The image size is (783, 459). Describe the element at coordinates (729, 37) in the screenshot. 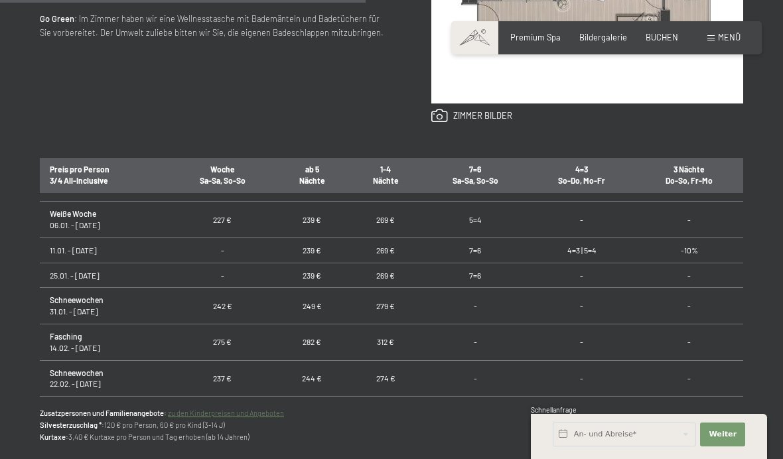

I see `span: Menü` at that location.